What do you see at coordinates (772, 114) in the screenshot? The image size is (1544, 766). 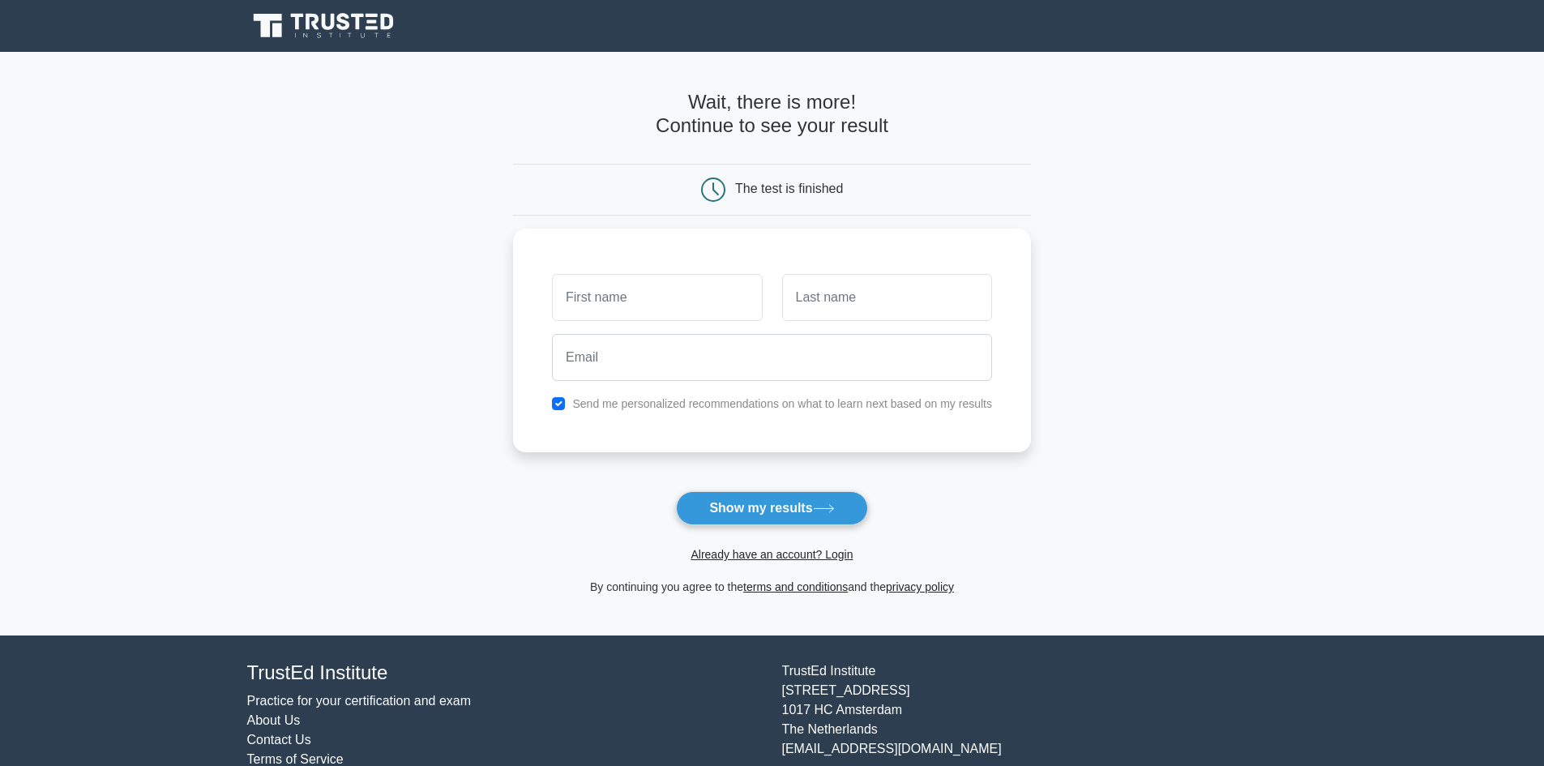 I see `h4: Wait, there is more! Continue to see your result` at bounding box center [772, 114].